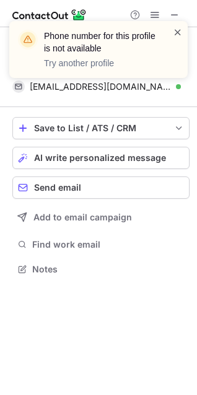  I want to click on button: Add to email campaign, so click(101, 217).